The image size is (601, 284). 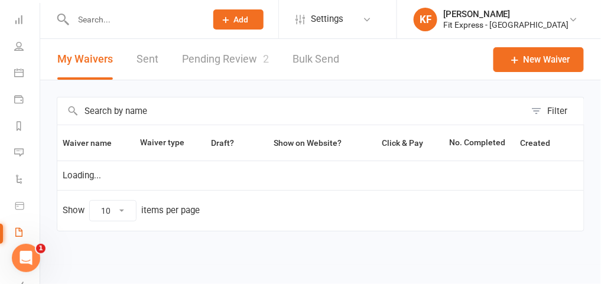 What do you see at coordinates (320, 176) in the screenshot?
I see `td: Loading...` at bounding box center [320, 176].